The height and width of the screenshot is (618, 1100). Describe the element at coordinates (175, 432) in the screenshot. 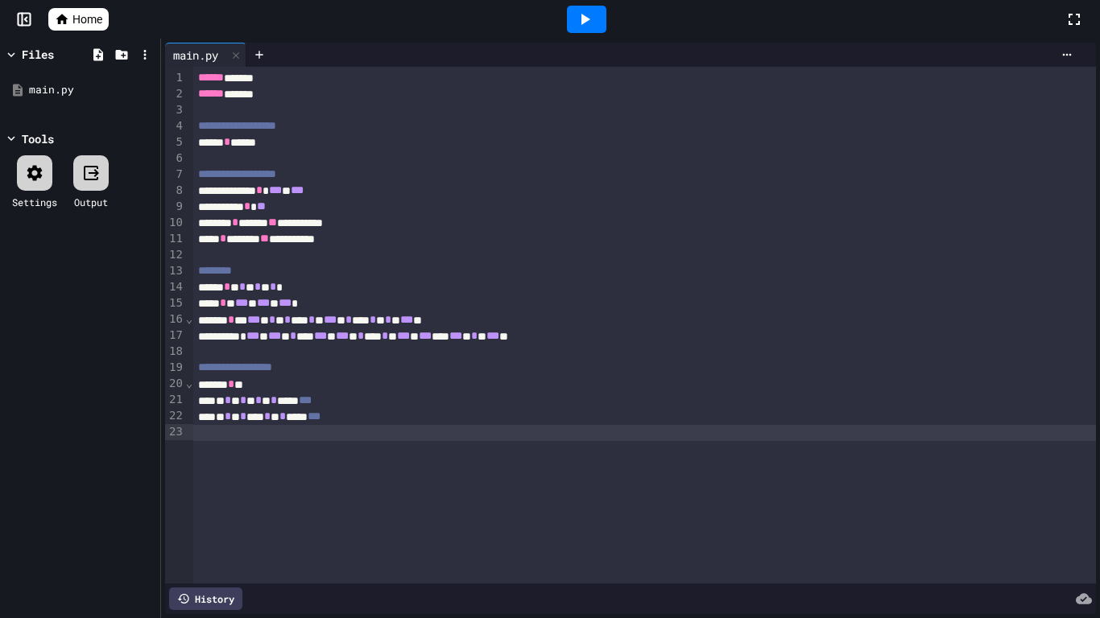

I see `div: 23` at that location.